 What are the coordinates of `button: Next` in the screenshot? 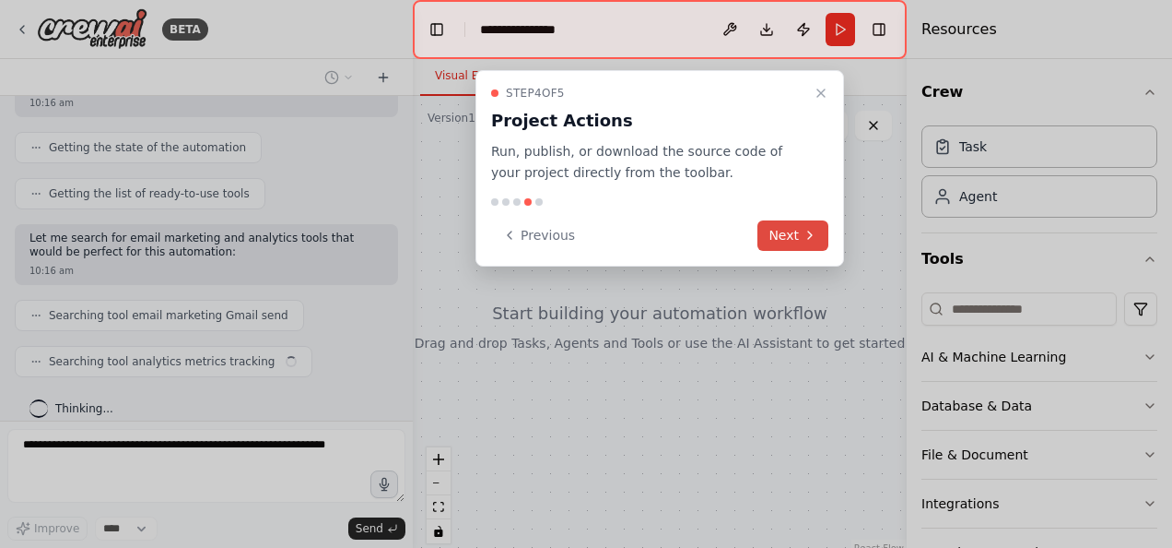 It's located at (793, 235).